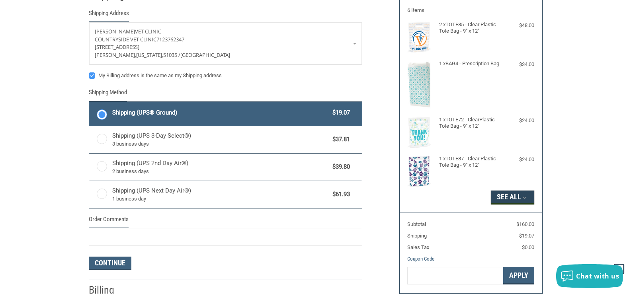 This screenshot has width=631, height=294. What do you see at coordinates (172, 55) in the screenshot?
I see `span: 51035 /` at bounding box center [172, 55].